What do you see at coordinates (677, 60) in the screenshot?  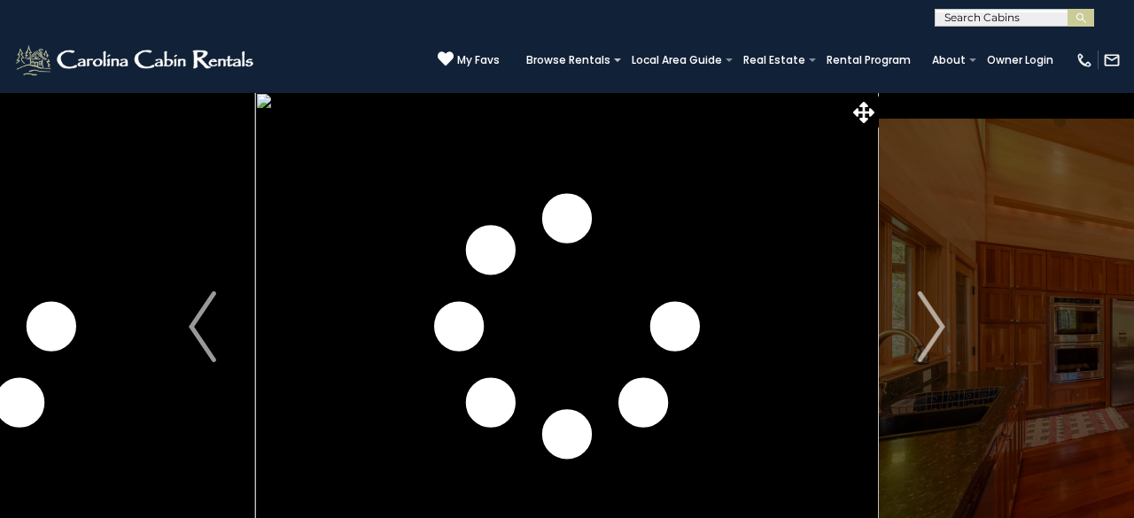 I see `a: Local Area Guide` at bounding box center [677, 60].